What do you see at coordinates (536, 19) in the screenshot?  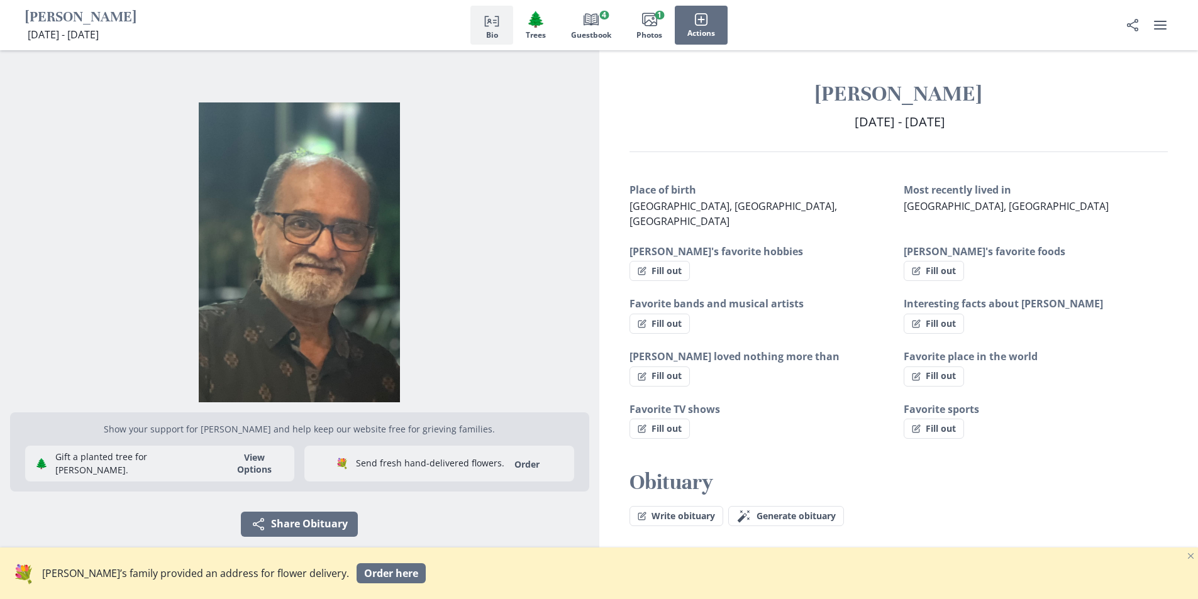 I see `span: Tree` at bounding box center [536, 19].